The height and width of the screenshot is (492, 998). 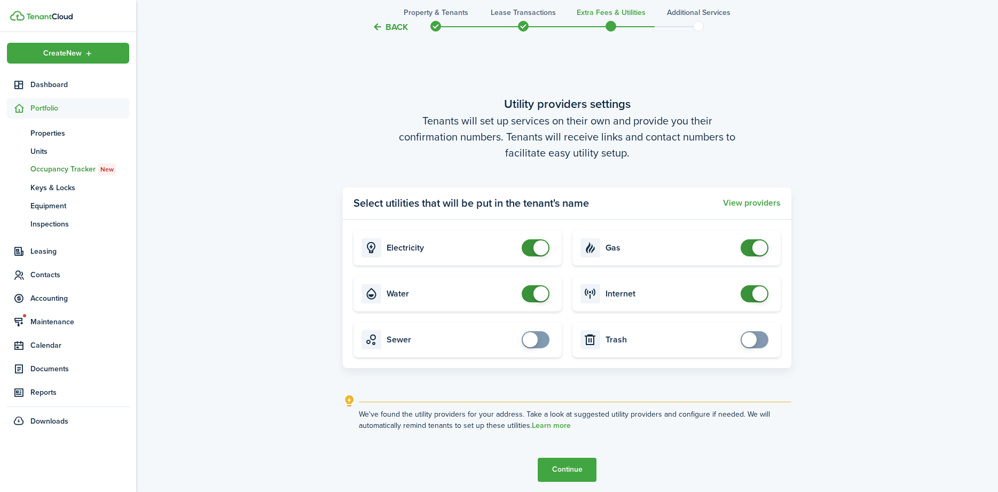 I want to click on panel-main-title: Select utilities that will be put in the tenant's name, so click(x=471, y=203).